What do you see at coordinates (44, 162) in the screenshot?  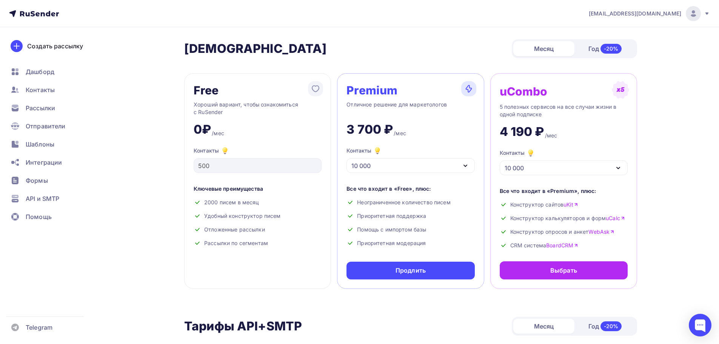 I see `span: Интеграции` at bounding box center [44, 162].